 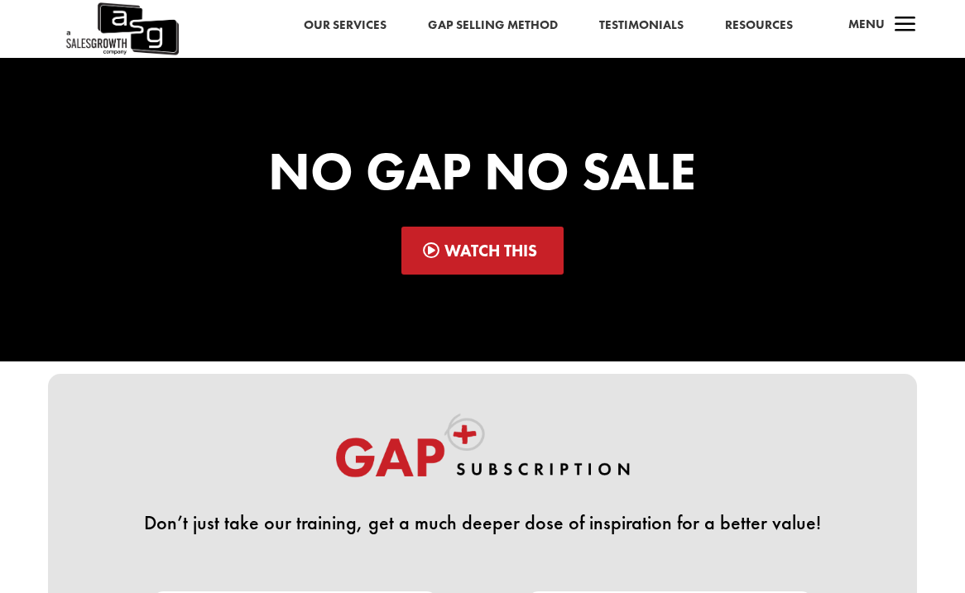 I want to click on img: Gap Subscription, so click(x=482, y=453).